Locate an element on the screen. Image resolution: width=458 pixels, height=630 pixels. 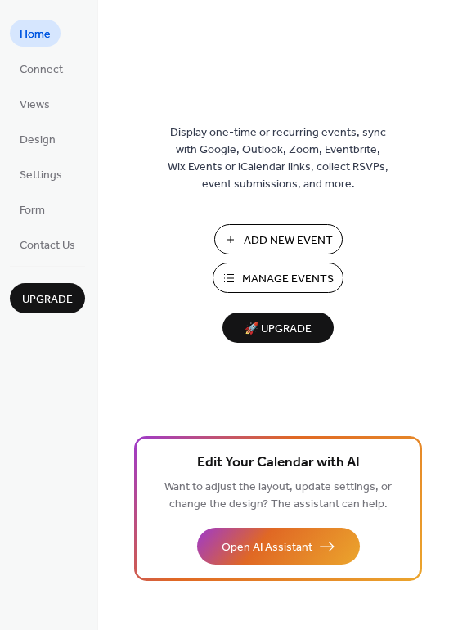
a: Form is located at coordinates (32, 209).